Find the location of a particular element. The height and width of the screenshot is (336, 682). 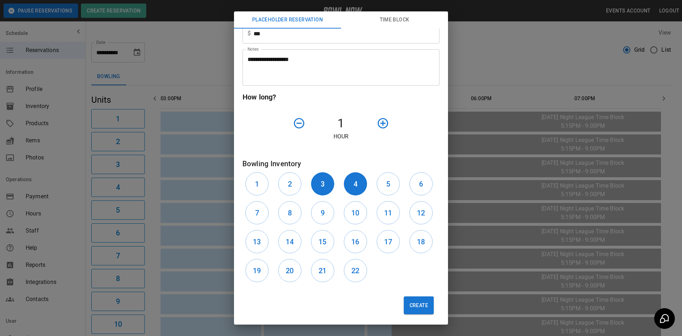

button: 4 is located at coordinates (355, 184).